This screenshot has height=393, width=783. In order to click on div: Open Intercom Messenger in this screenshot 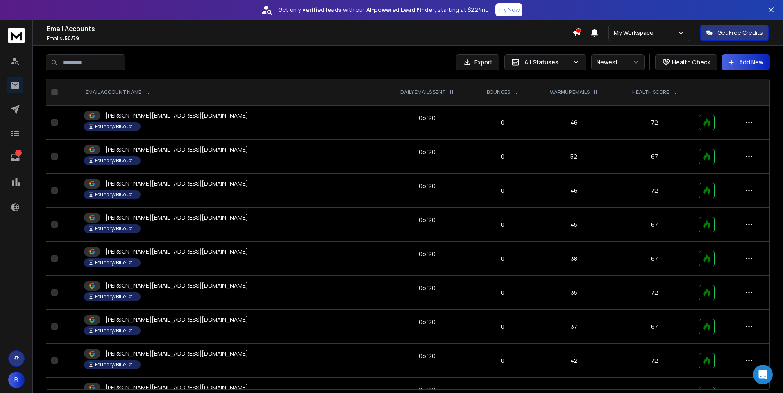, I will do `click(763, 375)`.